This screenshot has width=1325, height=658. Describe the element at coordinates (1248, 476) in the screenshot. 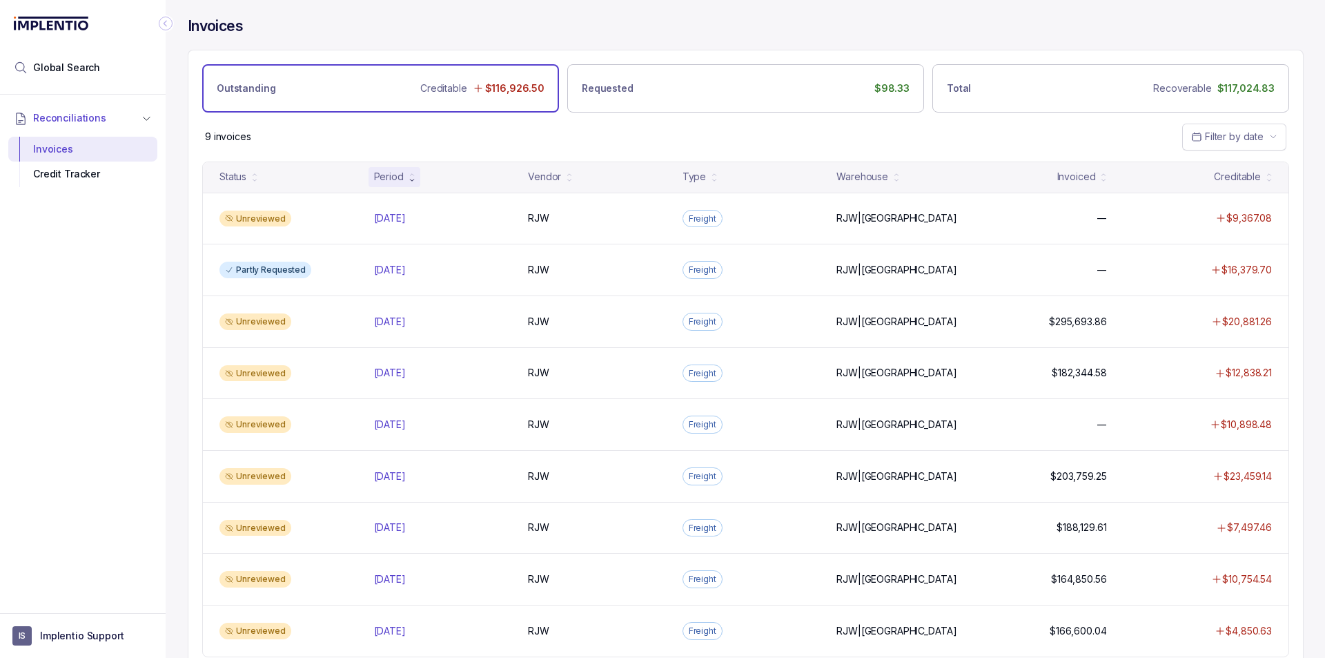

I see `p: $23,459.14` at that location.